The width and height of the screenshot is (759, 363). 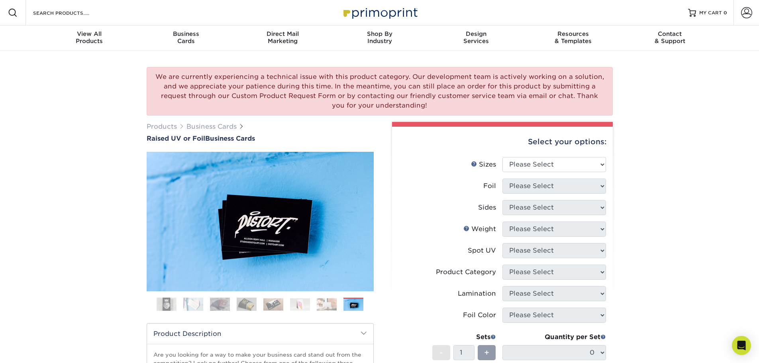 What do you see at coordinates (479, 315) in the screenshot?
I see `div: Foil Color` at bounding box center [479, 315].